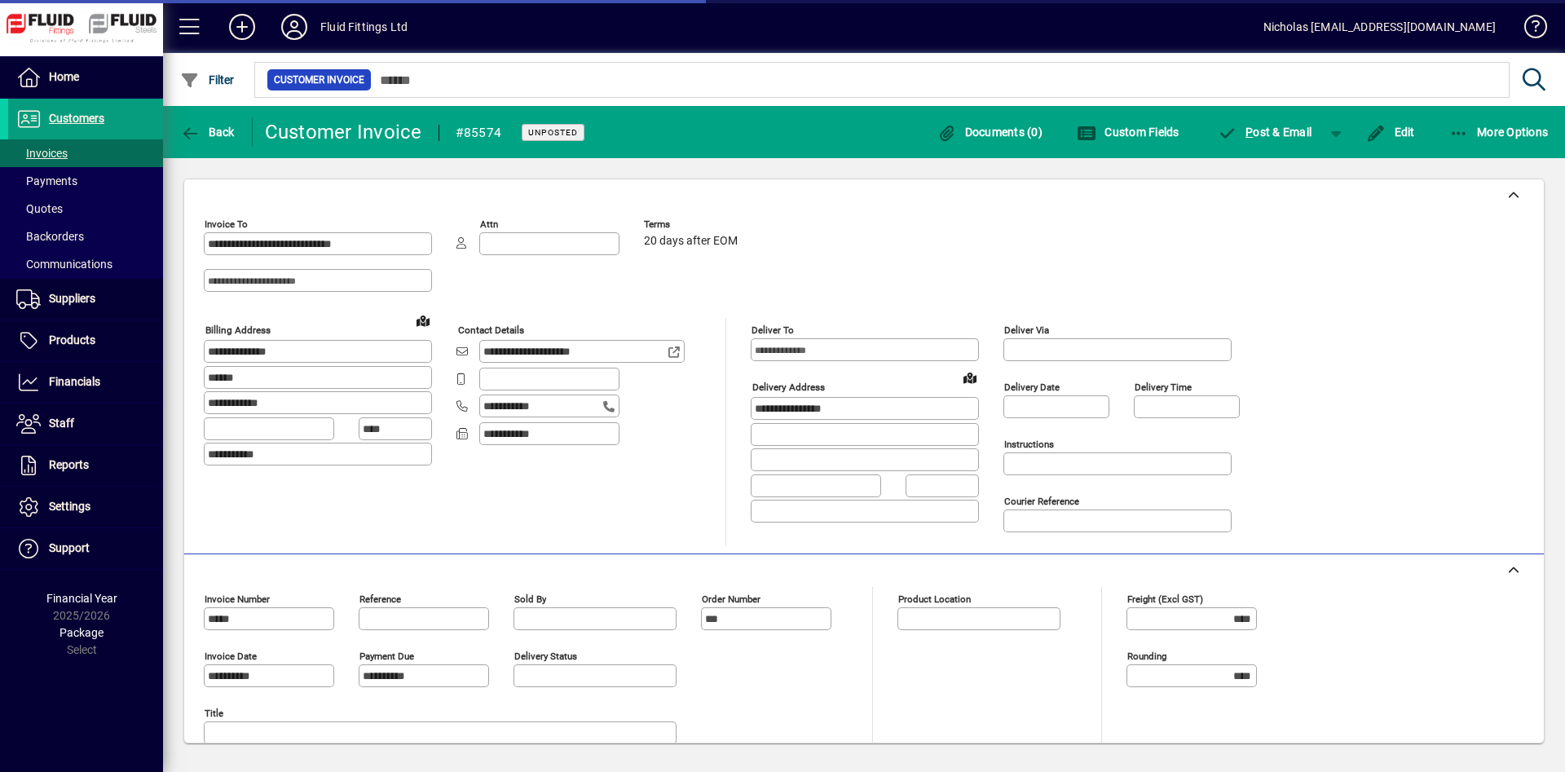 This screenshot has height=772, width=1565. Describe the element at coordinates (1163, 387) in the screenshot. I see `mat-label: Delivery time` at that location.